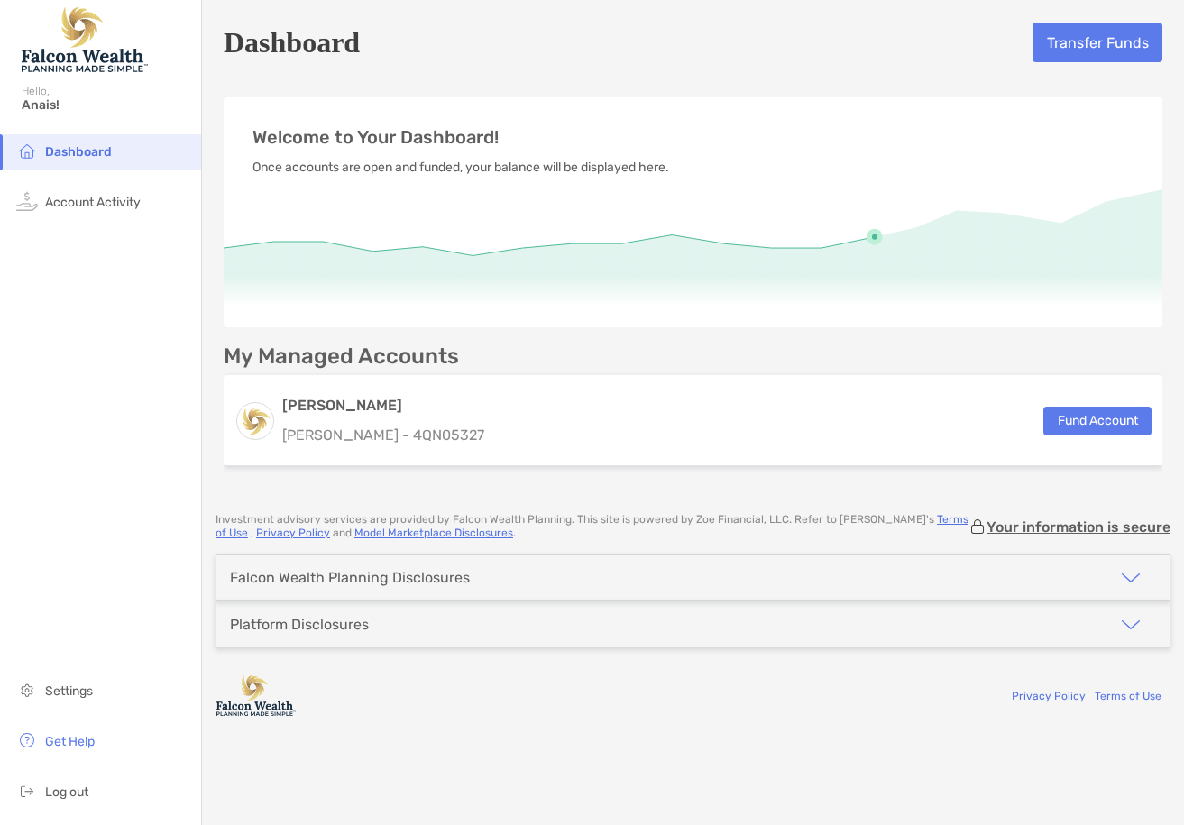 The image size is (1184, 825). Describe the element at coordinates (350, 577) in the screenshot. I see `div: Falcon Wealth Planning Disclosures` at that location.